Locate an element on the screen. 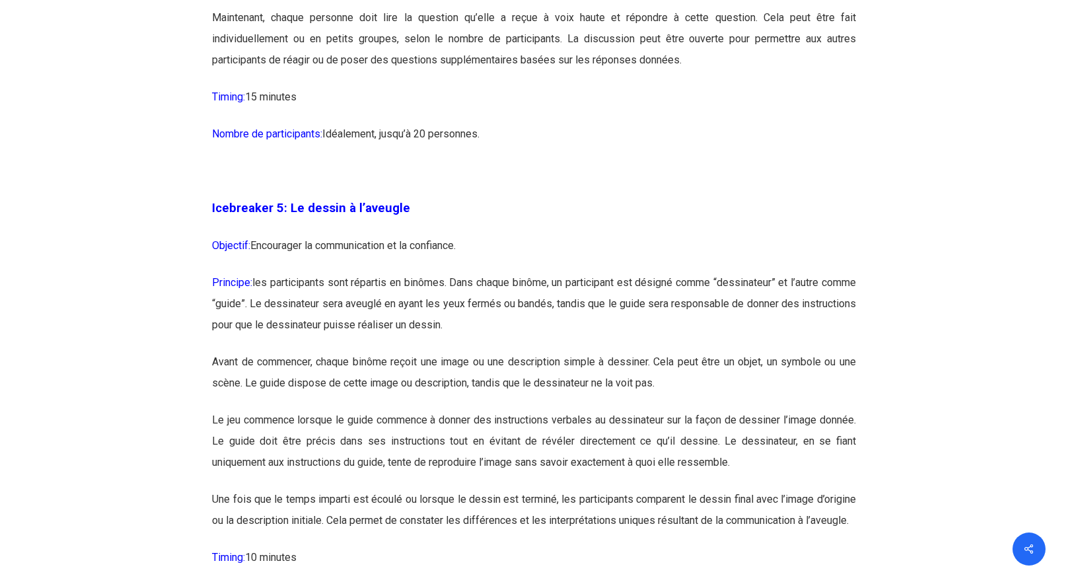 This screenshot has height=588, width=1068. p: 15 minutes is located at coordinates (533, 105).